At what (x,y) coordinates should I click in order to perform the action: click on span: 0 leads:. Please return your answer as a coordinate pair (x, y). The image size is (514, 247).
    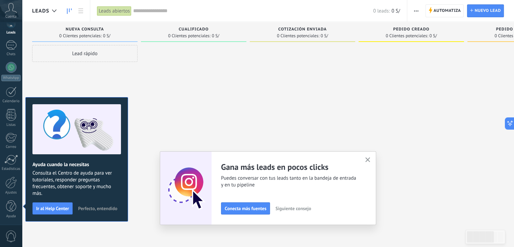
    Looking at the image, I should click on (381, 11).